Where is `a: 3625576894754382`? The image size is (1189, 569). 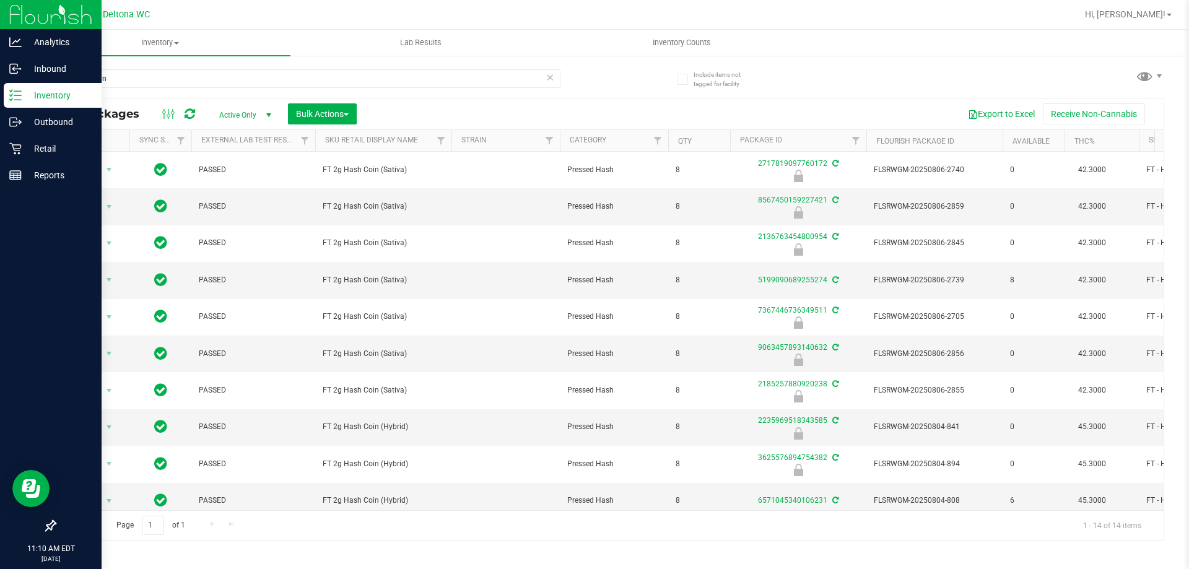
a: 3625576894754382 is located at coordinates (793, 458).